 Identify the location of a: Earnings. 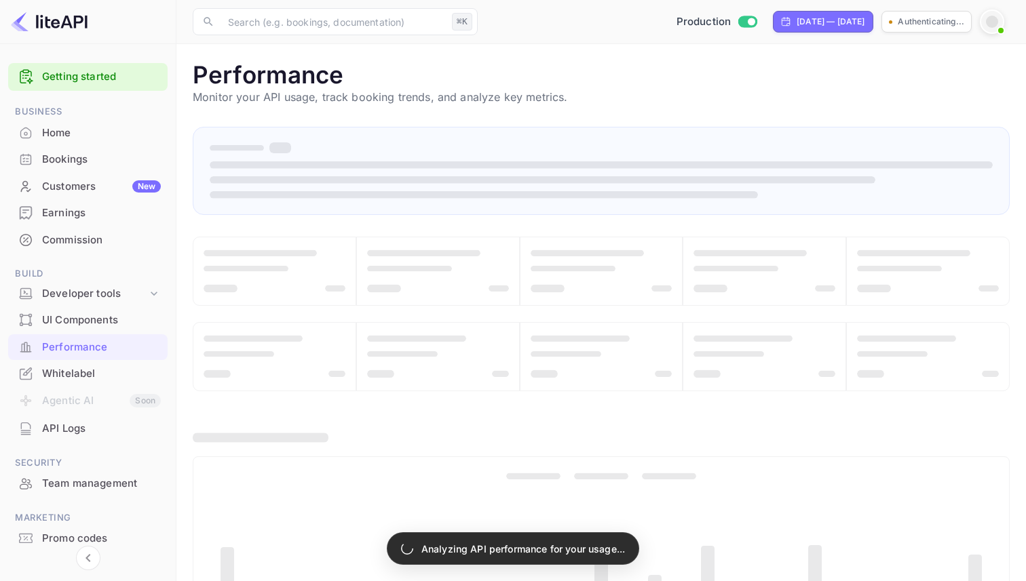
(88, 212).